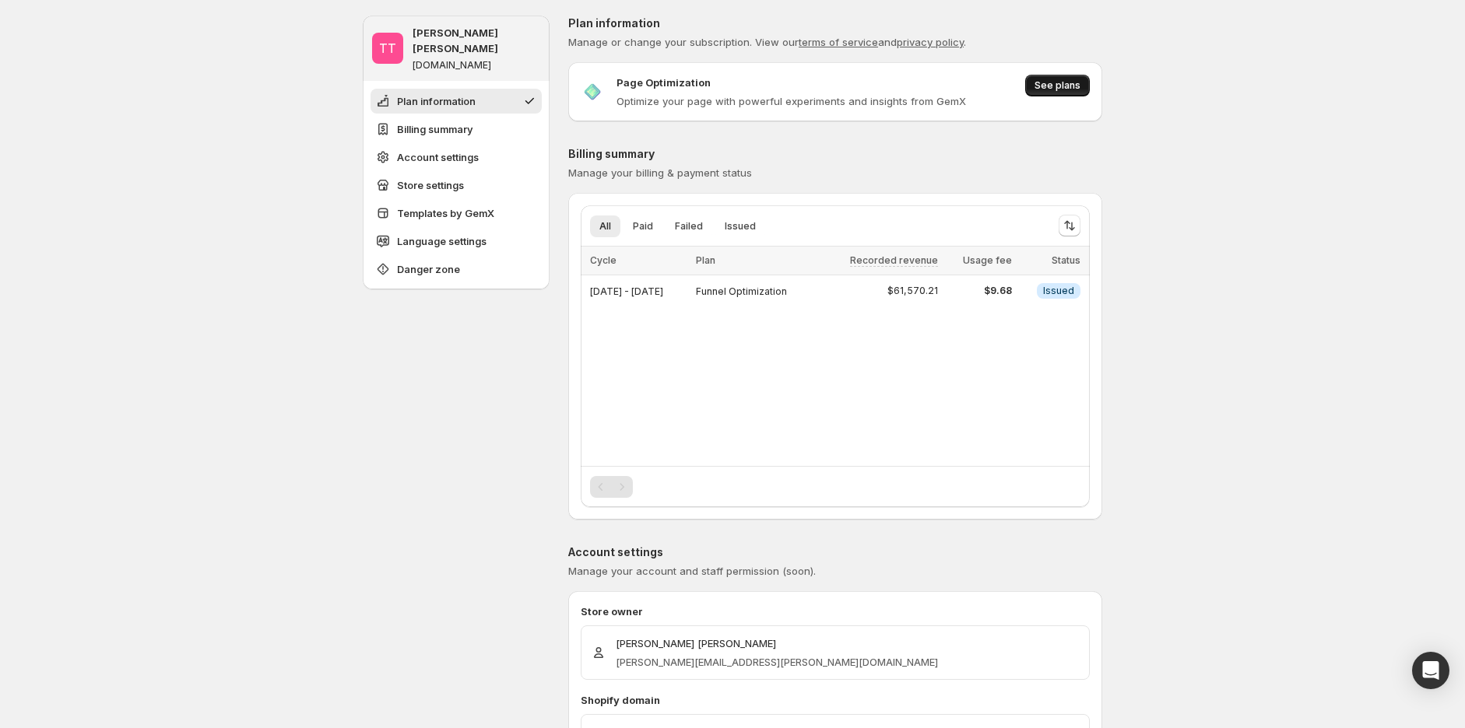 This screenshot has width=1465, height=728. I want to click on button: Sort the results, so click(1069, 226).